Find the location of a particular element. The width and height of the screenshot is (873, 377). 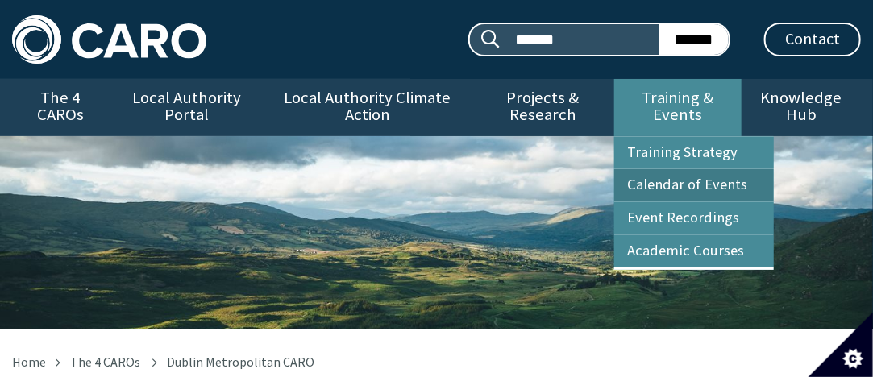

a: Local Authority Portal is located at coordinates (186, 107).